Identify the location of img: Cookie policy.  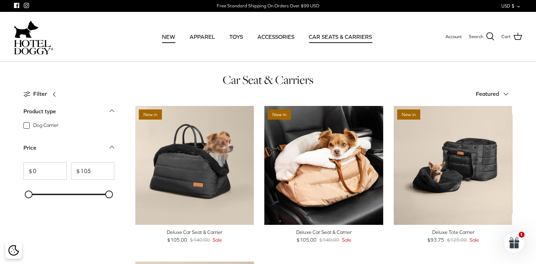
(14, 250).